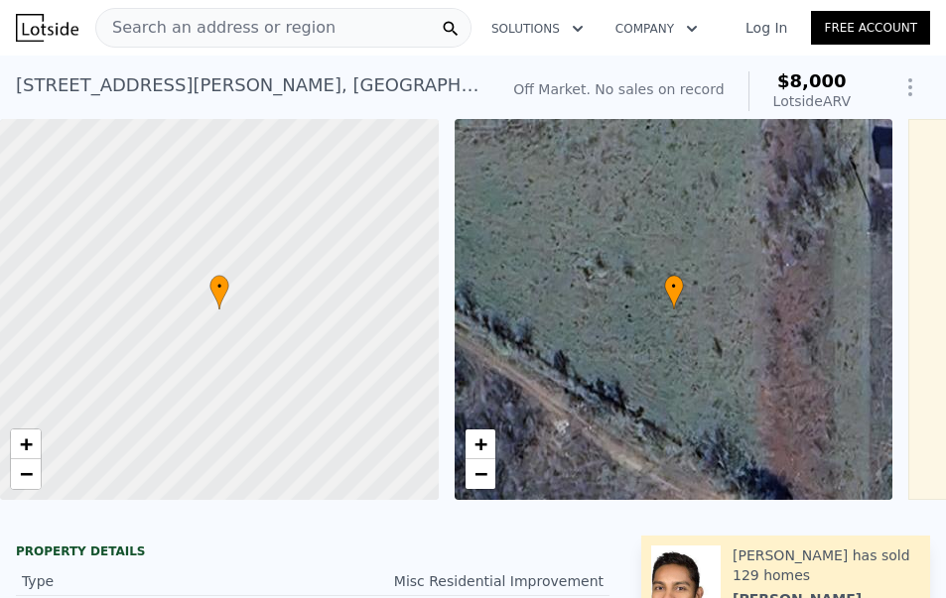 The height and width of the screenshot is (598, 946). What do you see at coordinates (215, 28) in the screenshot?
I see `span: Search an address or region` at bounding box center [215, 28].